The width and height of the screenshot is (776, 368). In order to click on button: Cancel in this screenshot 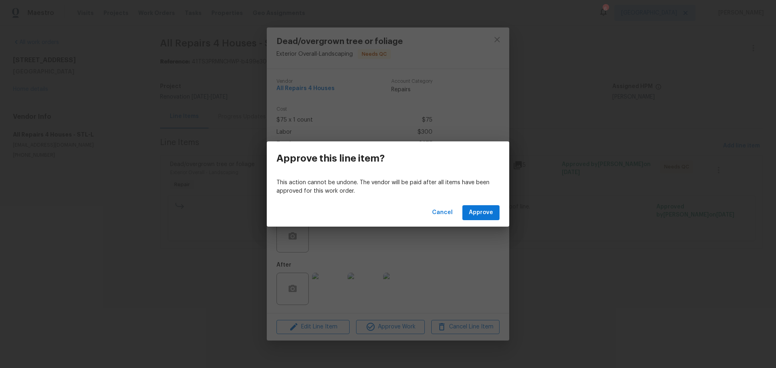, I will do `click(442, 213)`.